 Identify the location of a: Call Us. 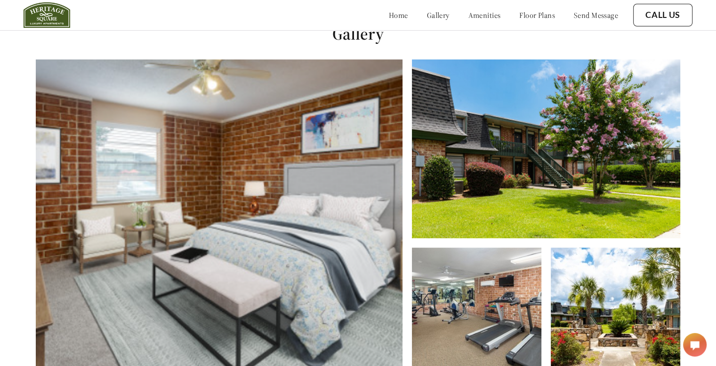
(663, 15).